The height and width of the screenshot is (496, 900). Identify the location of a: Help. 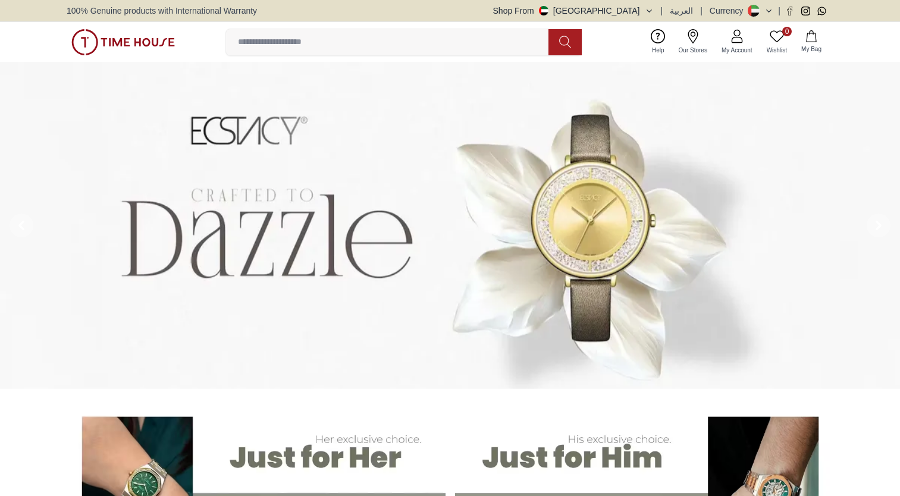
(658, 42).